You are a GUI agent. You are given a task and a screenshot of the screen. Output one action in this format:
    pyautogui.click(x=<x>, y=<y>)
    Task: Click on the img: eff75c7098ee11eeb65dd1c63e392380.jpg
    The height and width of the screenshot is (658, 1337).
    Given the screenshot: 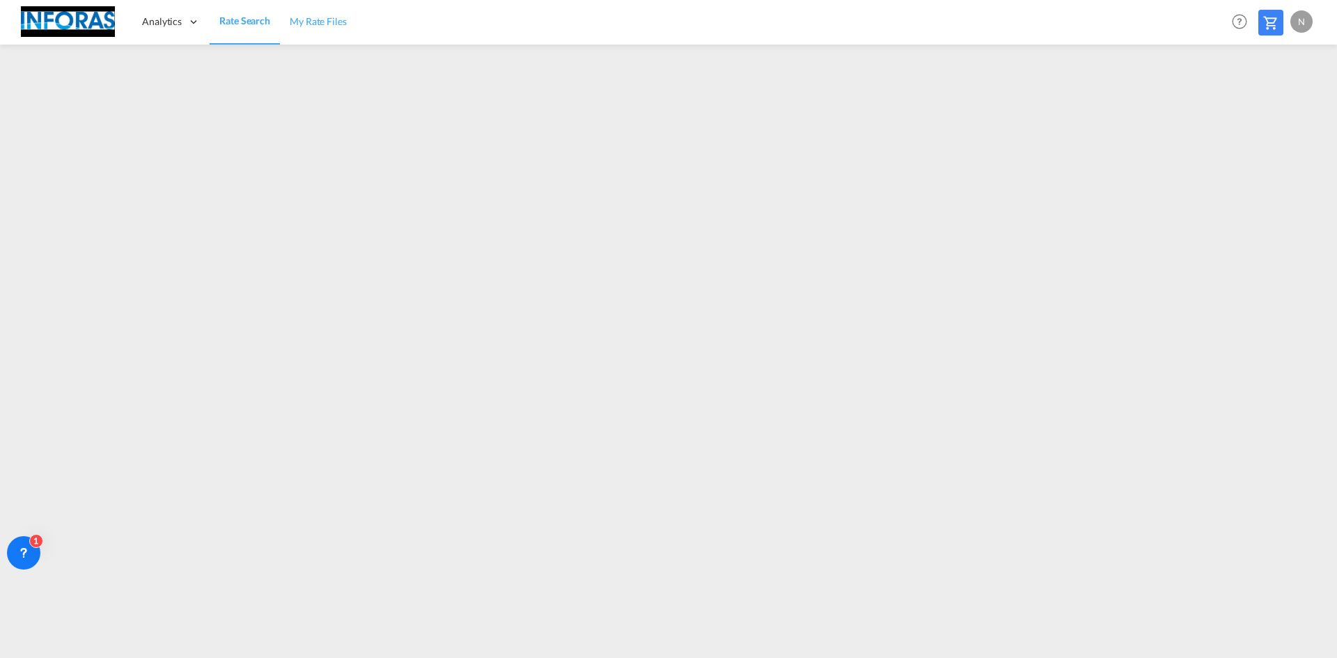 What is the action you would take?
    pyautogui.click(x=68, y=22)
    